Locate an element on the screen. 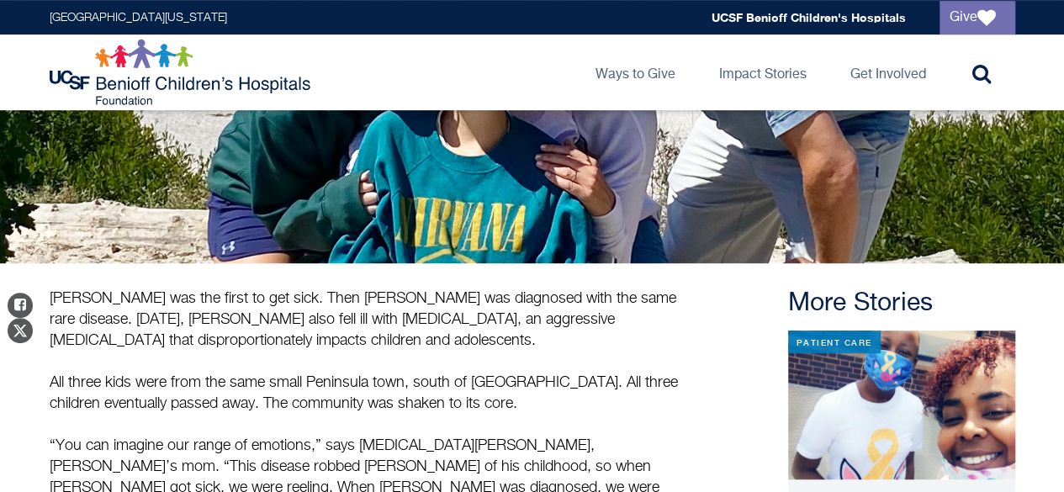  img: Logo for UCSF Benioff Children's Hospitals Foundation is located at coordinates (182, 72).